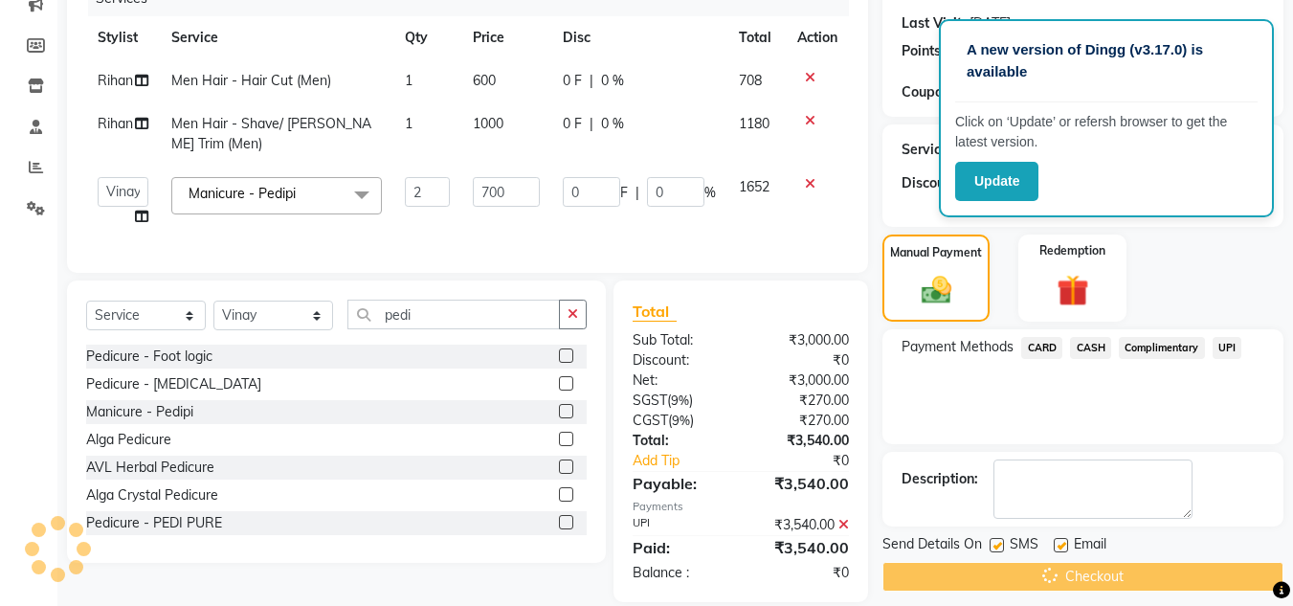 The width and height of the screenshot is (1293, 606). What do you see at coordinates (655, 311) in the screenshot?
I see `span: Total` at bounding box center [655, 311].